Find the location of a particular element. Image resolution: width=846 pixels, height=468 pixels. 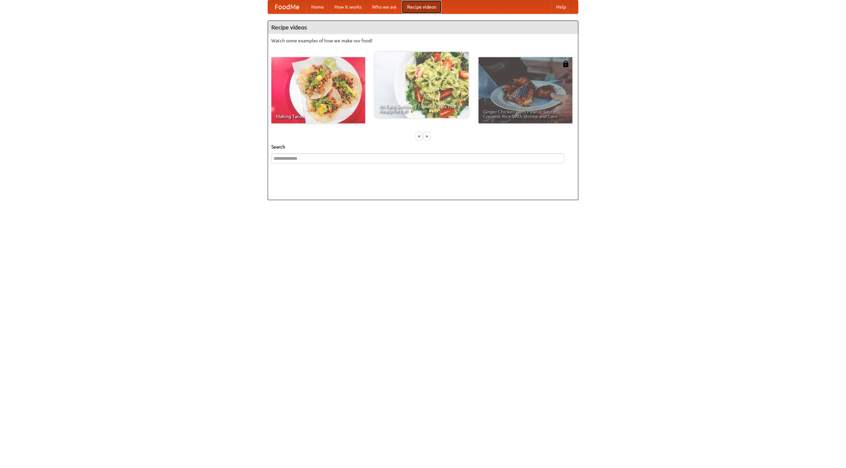

a: FoodMe is located at coordinates (287, 7).